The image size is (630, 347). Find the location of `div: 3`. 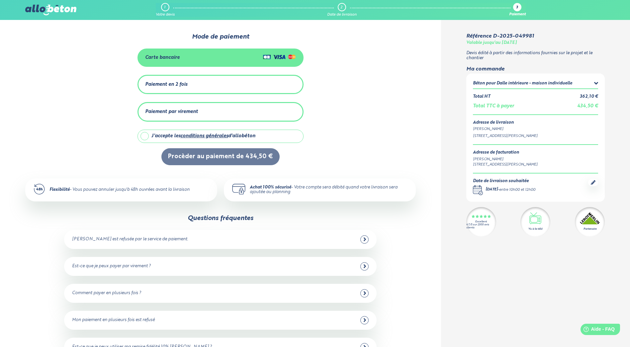

div: 3 is located at coordinates (517, 8).